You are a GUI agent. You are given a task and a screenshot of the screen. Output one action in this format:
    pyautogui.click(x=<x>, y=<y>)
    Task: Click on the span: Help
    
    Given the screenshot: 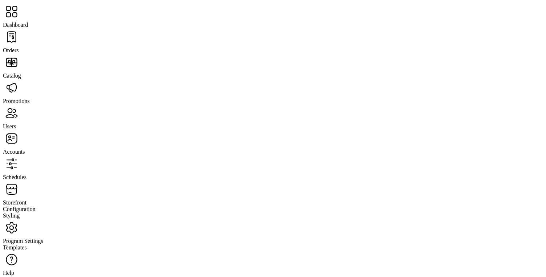 What is the action you would take?
    pyautogui.click(x=8, y=273)
    